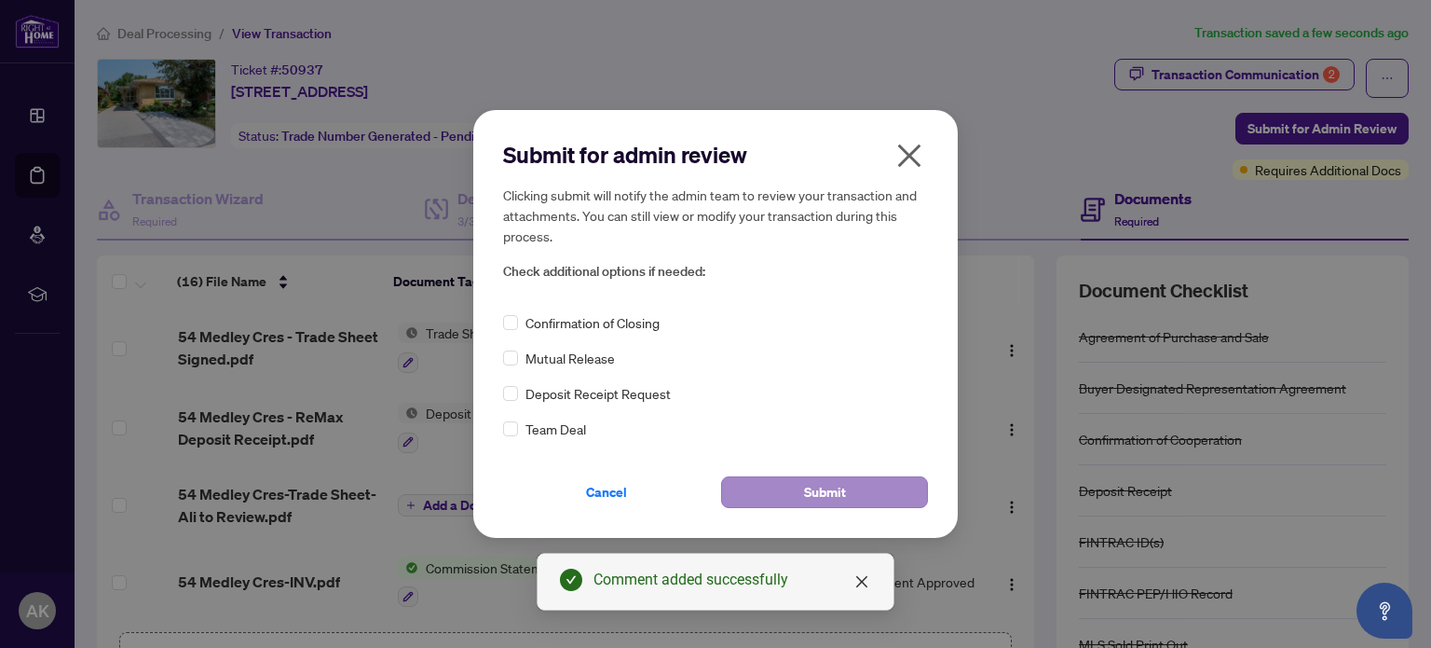 This screenshot has width=1431, height=648. What do you see at coordinates (607, 492) in the screenshot?
I see `span: Cancel` at bounding box center [607, 492].